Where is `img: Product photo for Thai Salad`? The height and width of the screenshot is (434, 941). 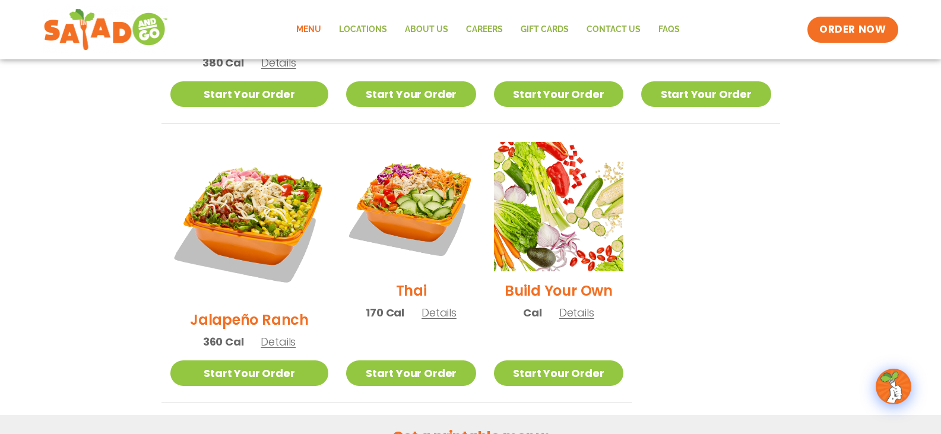
img: Product photo for Thai Salad is located at coordinates (411, 207).